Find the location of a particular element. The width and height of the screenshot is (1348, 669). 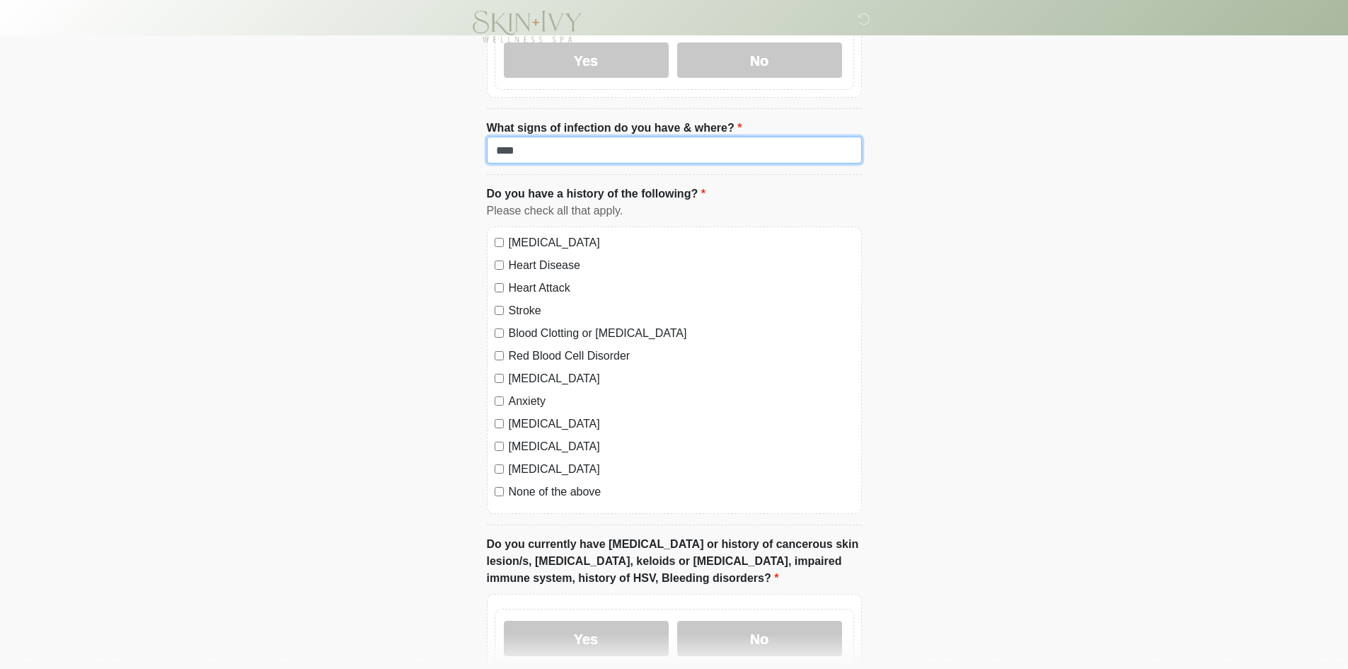

input: Heart Disease is located at coordinates (499, 265).